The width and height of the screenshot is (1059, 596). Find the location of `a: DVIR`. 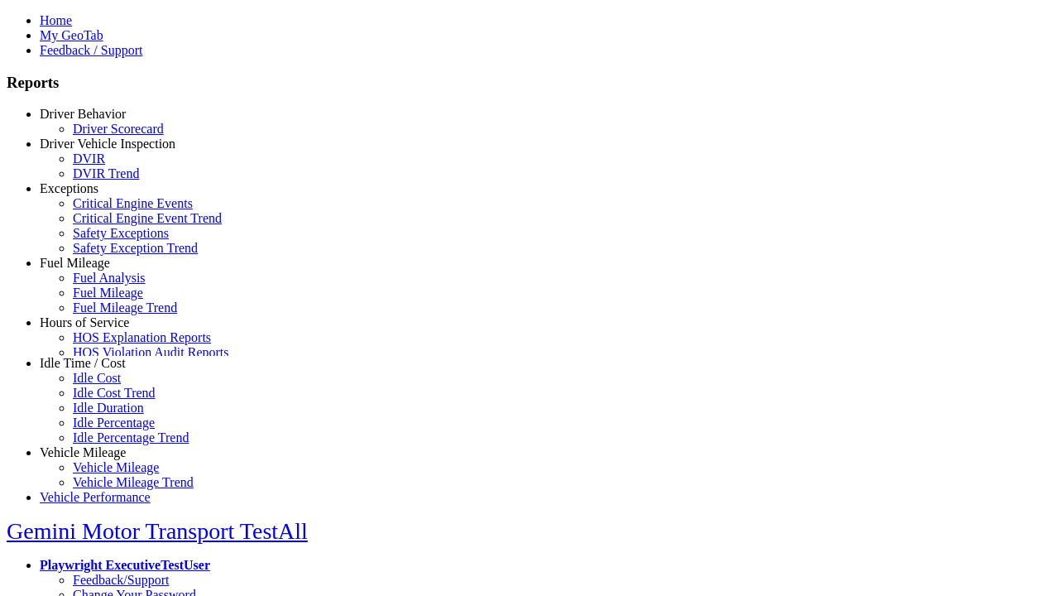

a: DVIR is located at coordinates (89, 158).